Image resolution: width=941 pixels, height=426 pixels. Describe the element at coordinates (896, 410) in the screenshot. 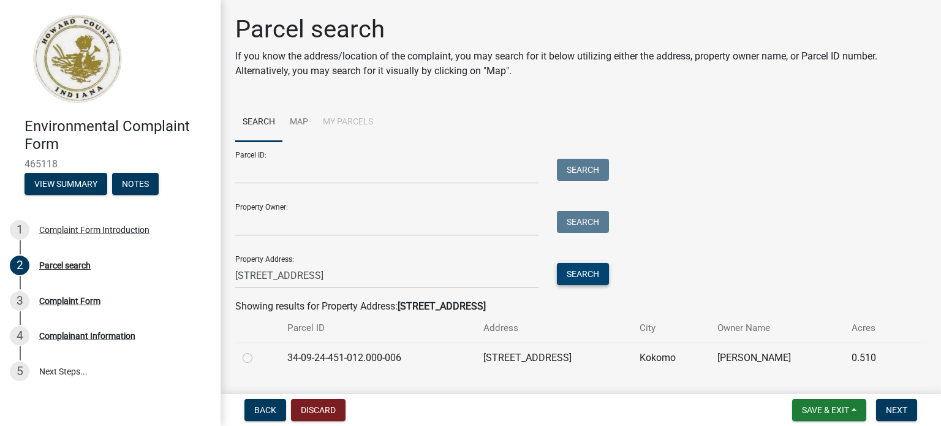

I see `span: Next` at that location.